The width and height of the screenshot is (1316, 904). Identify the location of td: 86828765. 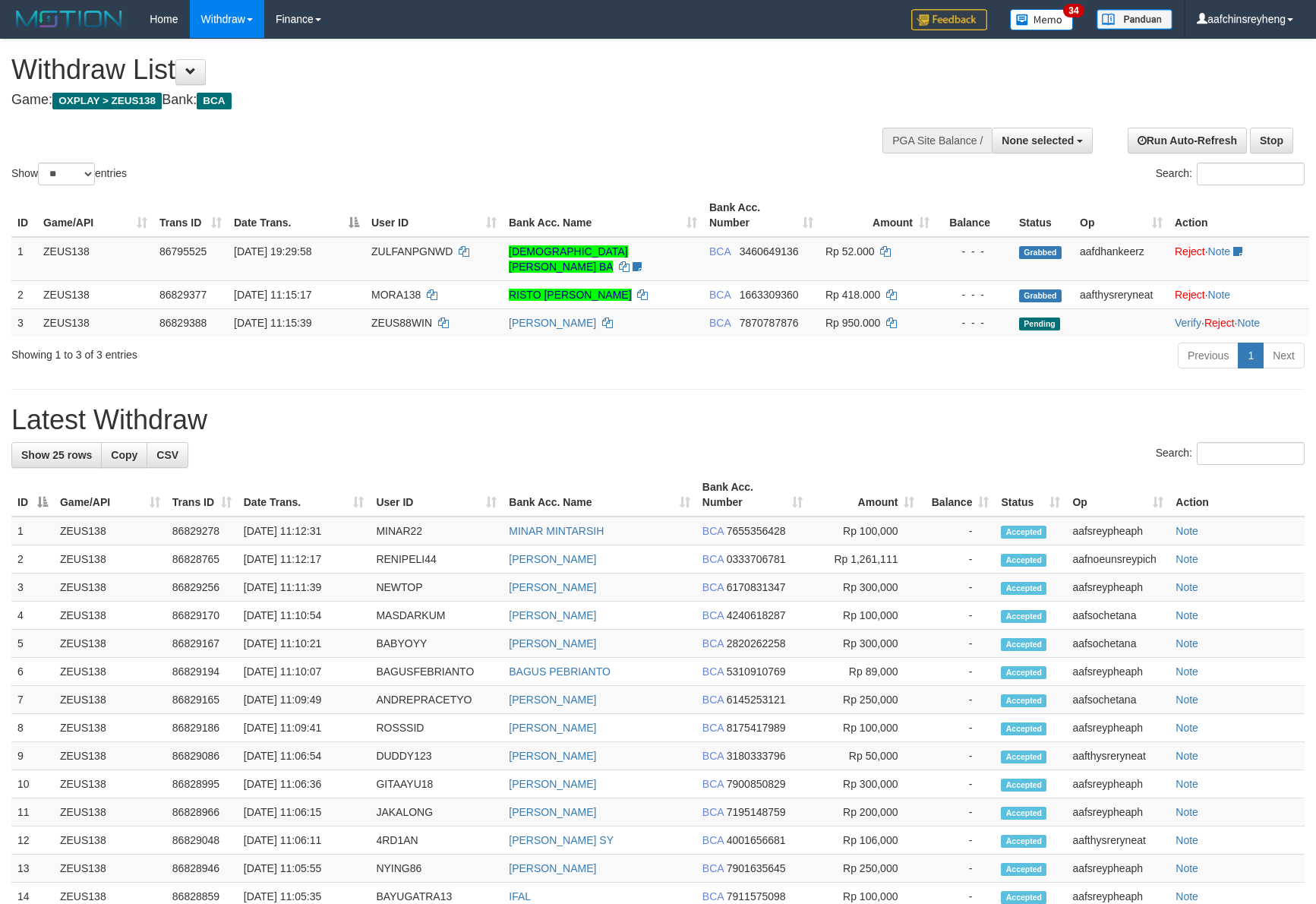
(202, 559).